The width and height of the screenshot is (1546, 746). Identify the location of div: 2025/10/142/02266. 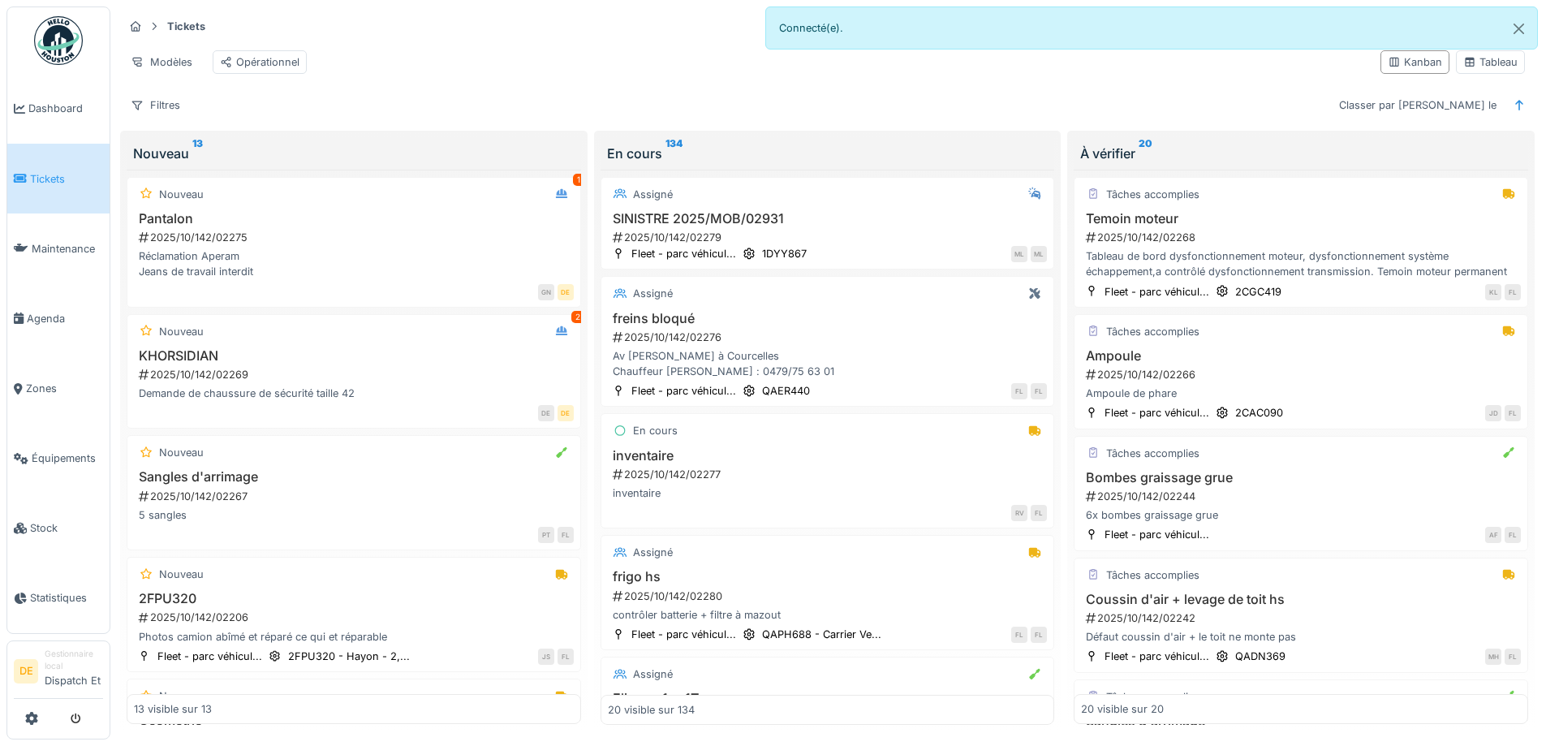
(1303, 374).